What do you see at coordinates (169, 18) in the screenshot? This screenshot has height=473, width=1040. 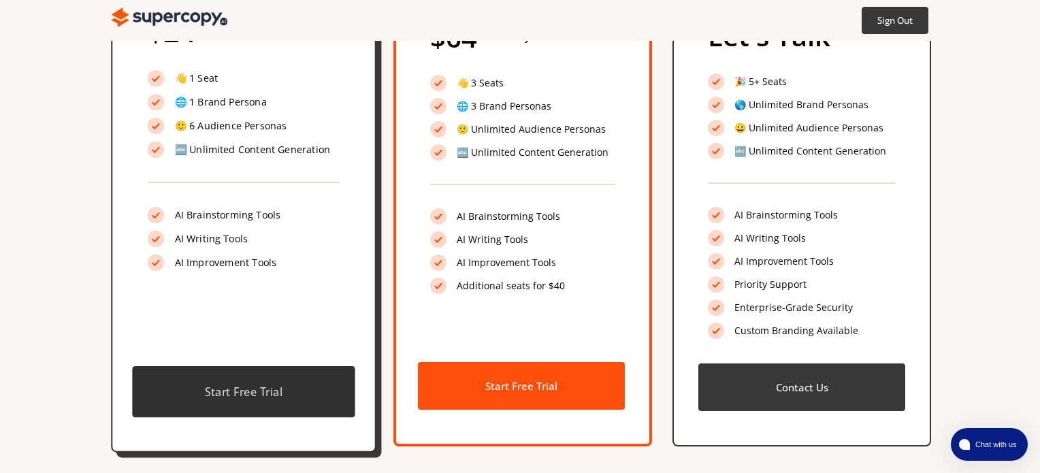 I see `img: Close` at bounding box center [169, 18].